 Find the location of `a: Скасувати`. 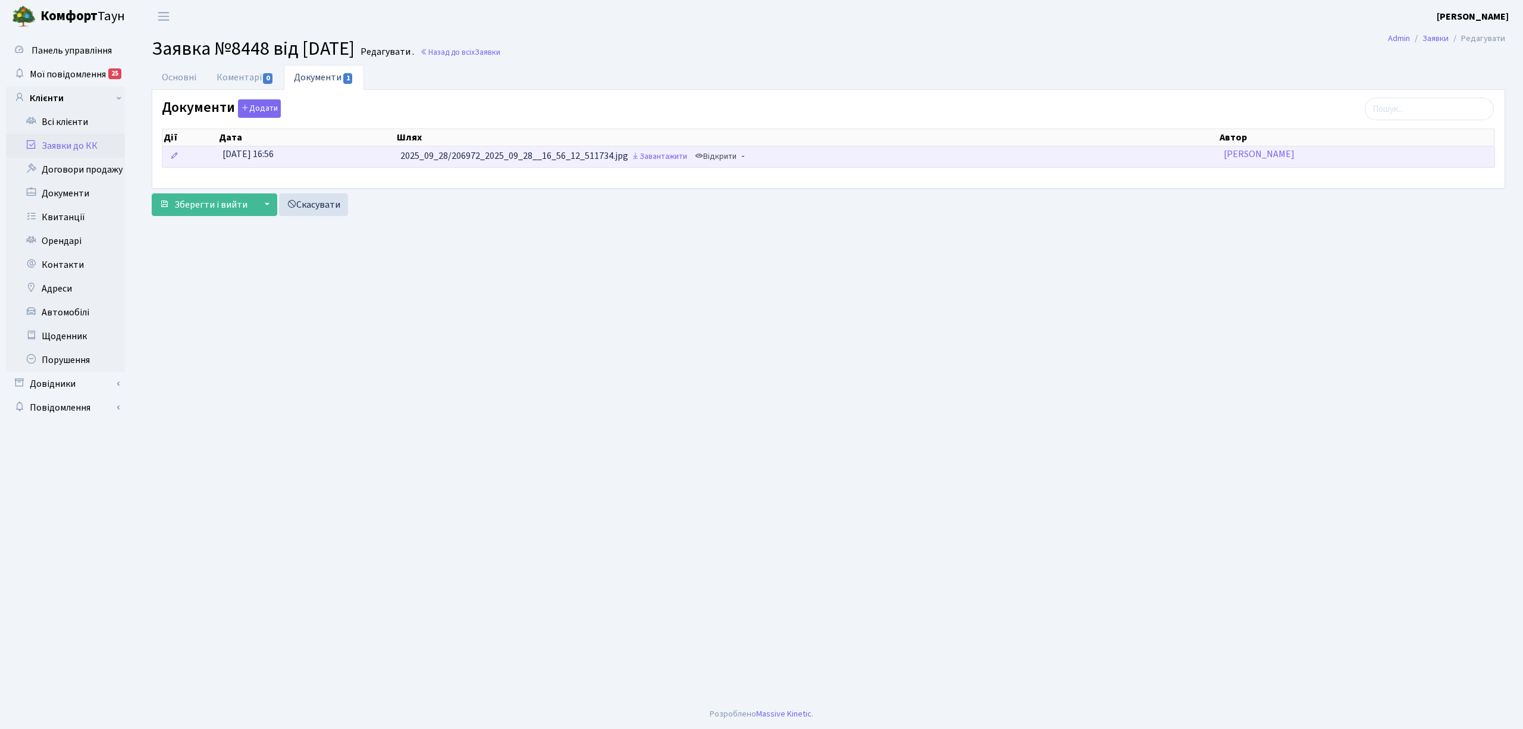

a: Скасувати is located at coordinates (313, 205).